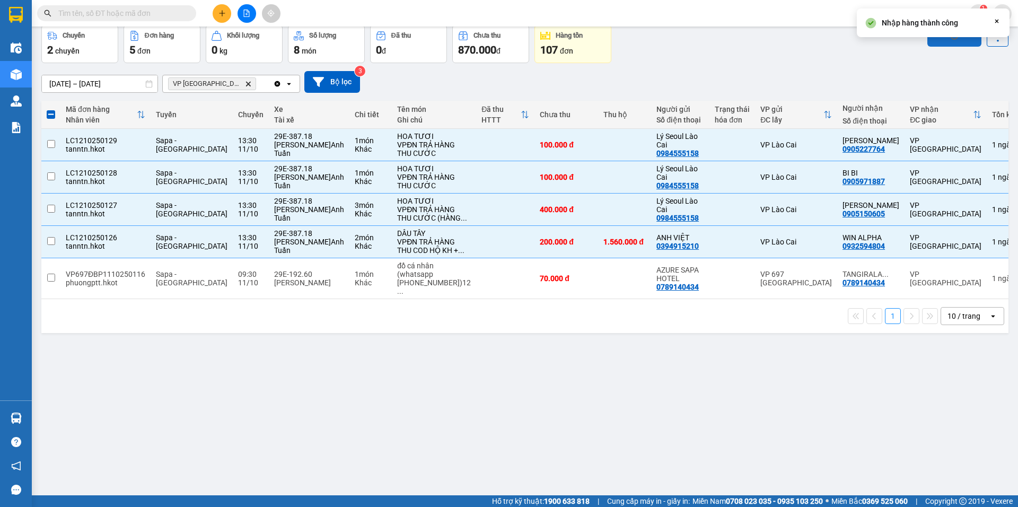 This screenshot has width=1018, height=507. Describe the element at coordinates (384, 51) in the screenshot. I see `span: đ` at that location.